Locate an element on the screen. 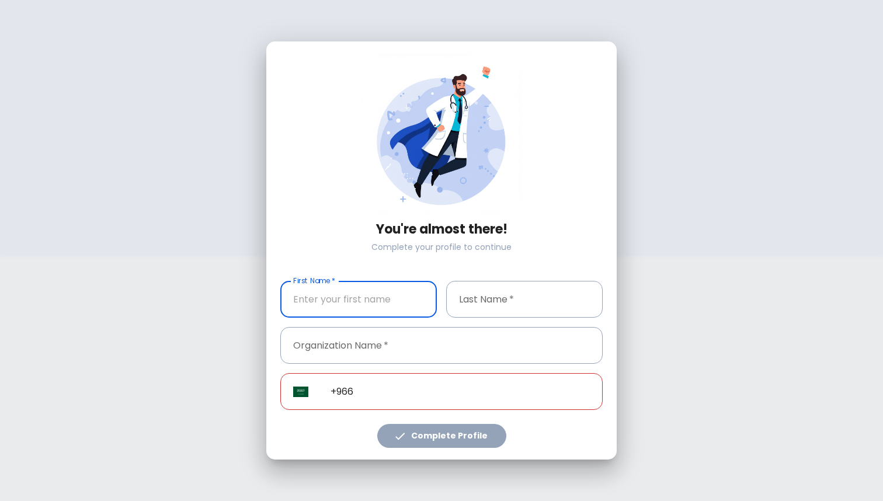 Image resolution: width=883 pixels, height=501 pixels. img: Saudi Arabia is located at coordinates (301, 392).